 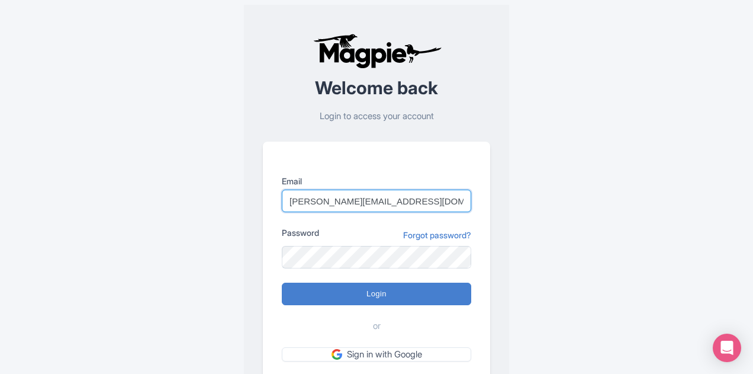 What do you see at coordinates (377, 181) in the screenshot?
I see `label: Email` at bounding box center [377, 181].